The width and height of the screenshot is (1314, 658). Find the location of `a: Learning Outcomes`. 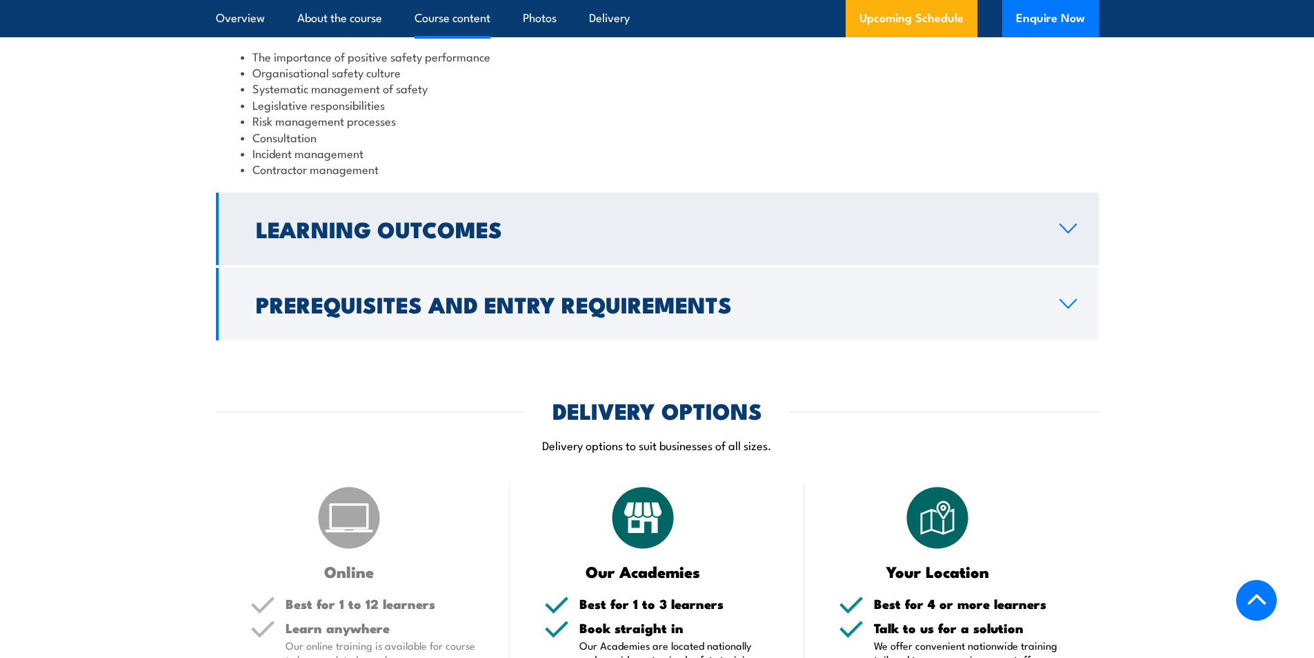

a: Learning Outcomes is located at coordinates (658, 228).